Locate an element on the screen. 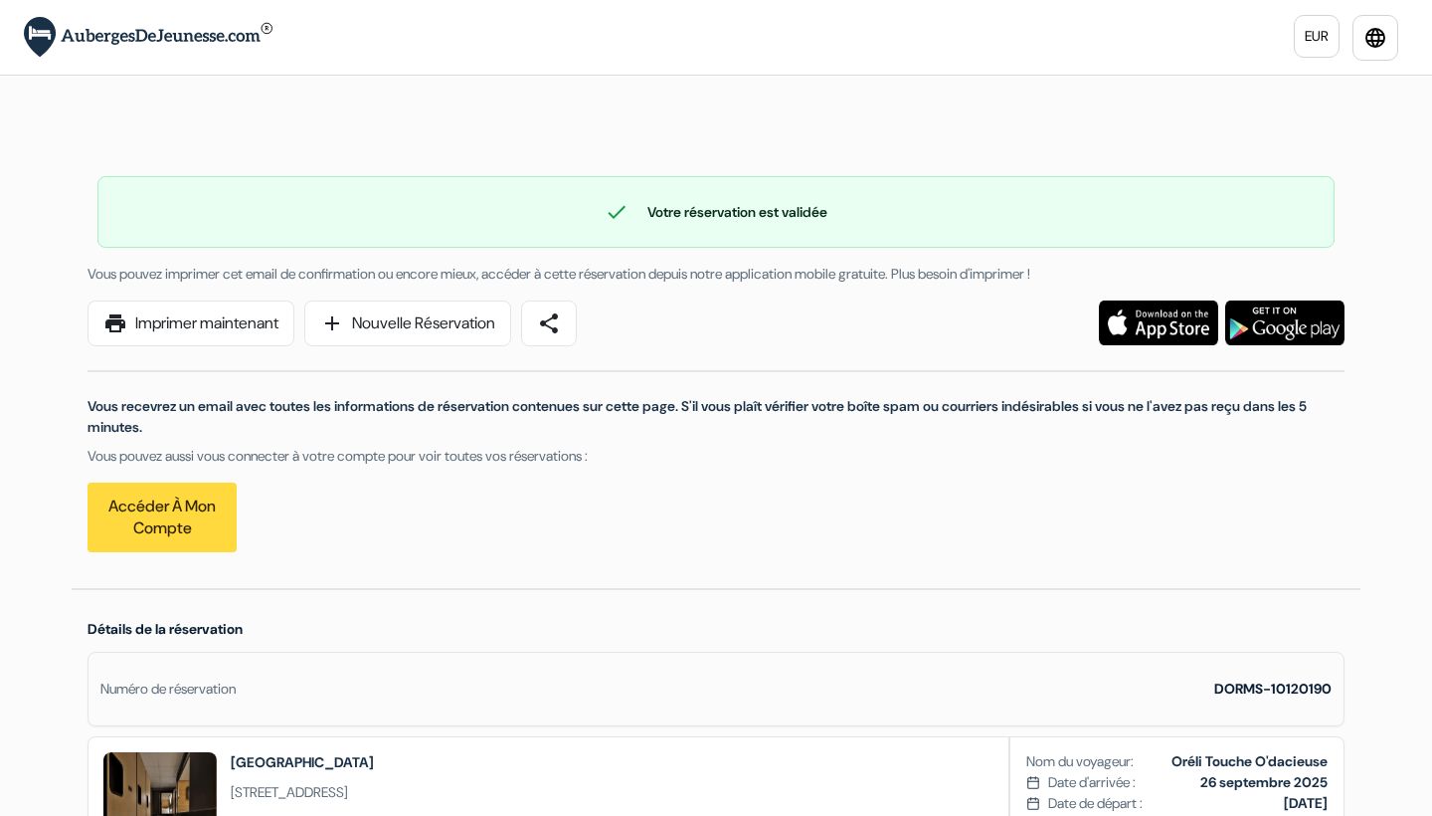 This screenshot has height=816, width=1432. span: Vous pouvez imprimer cet email de confirmation ou encore mieux, accéder à cette réservation depui... is located at coordinates (559, 274).